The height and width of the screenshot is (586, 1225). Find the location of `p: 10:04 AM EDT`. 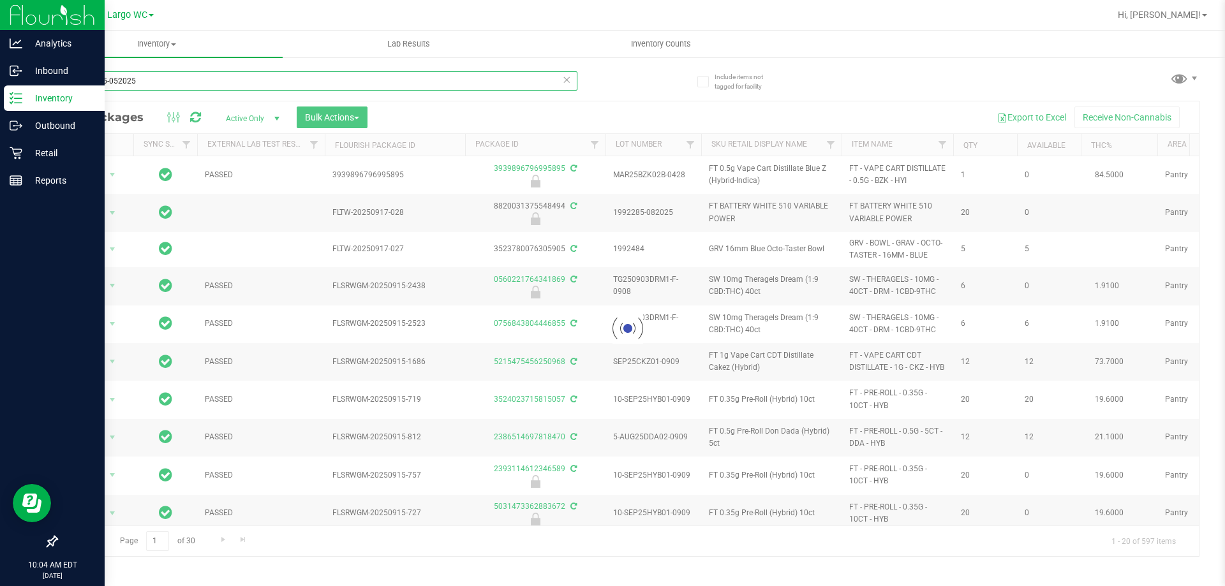

p: 10:04 AM EDT is located at coordinates (52, 565).